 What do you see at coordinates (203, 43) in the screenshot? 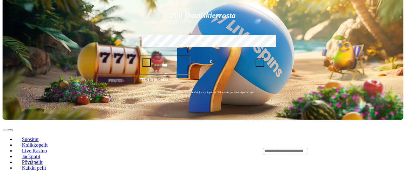
I see `label: €150` at bounding box center [203, 43].